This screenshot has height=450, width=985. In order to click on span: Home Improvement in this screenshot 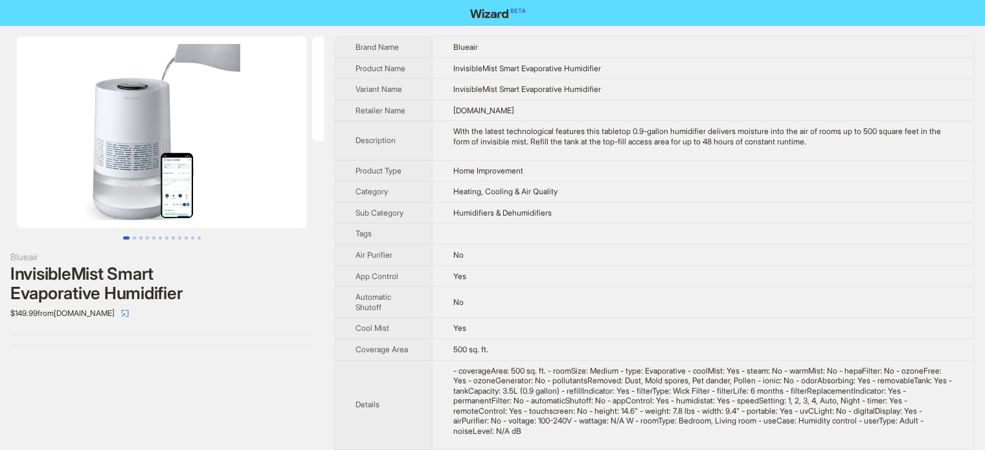, I will do `click(489, 170)`.